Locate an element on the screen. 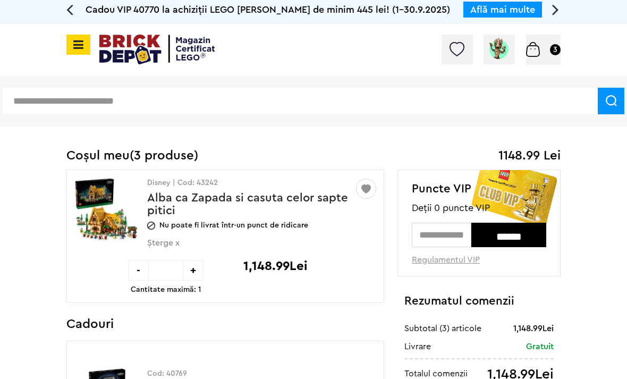  span: Șterge x is located at coordinates (244, 248).